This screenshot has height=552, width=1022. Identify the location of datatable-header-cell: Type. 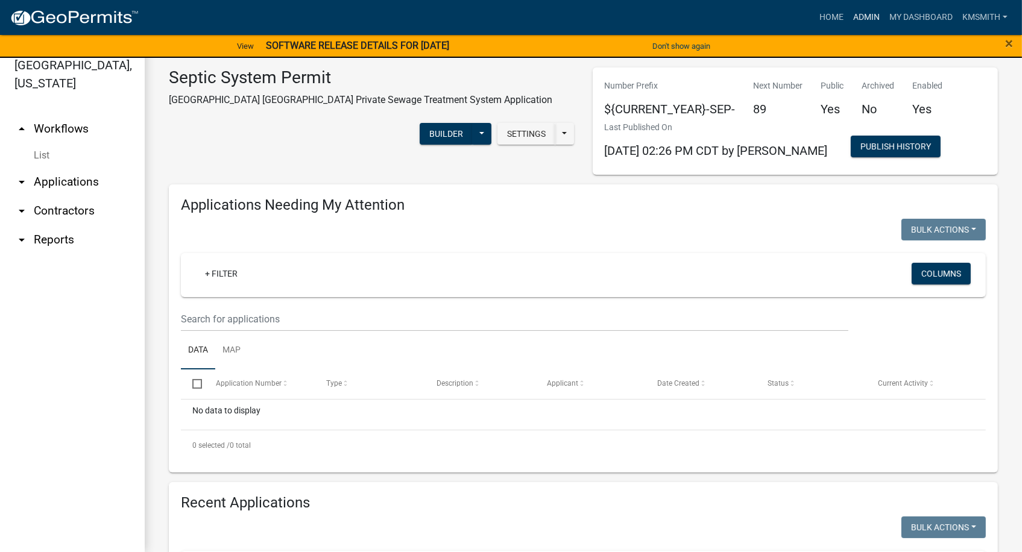
(369, 384).